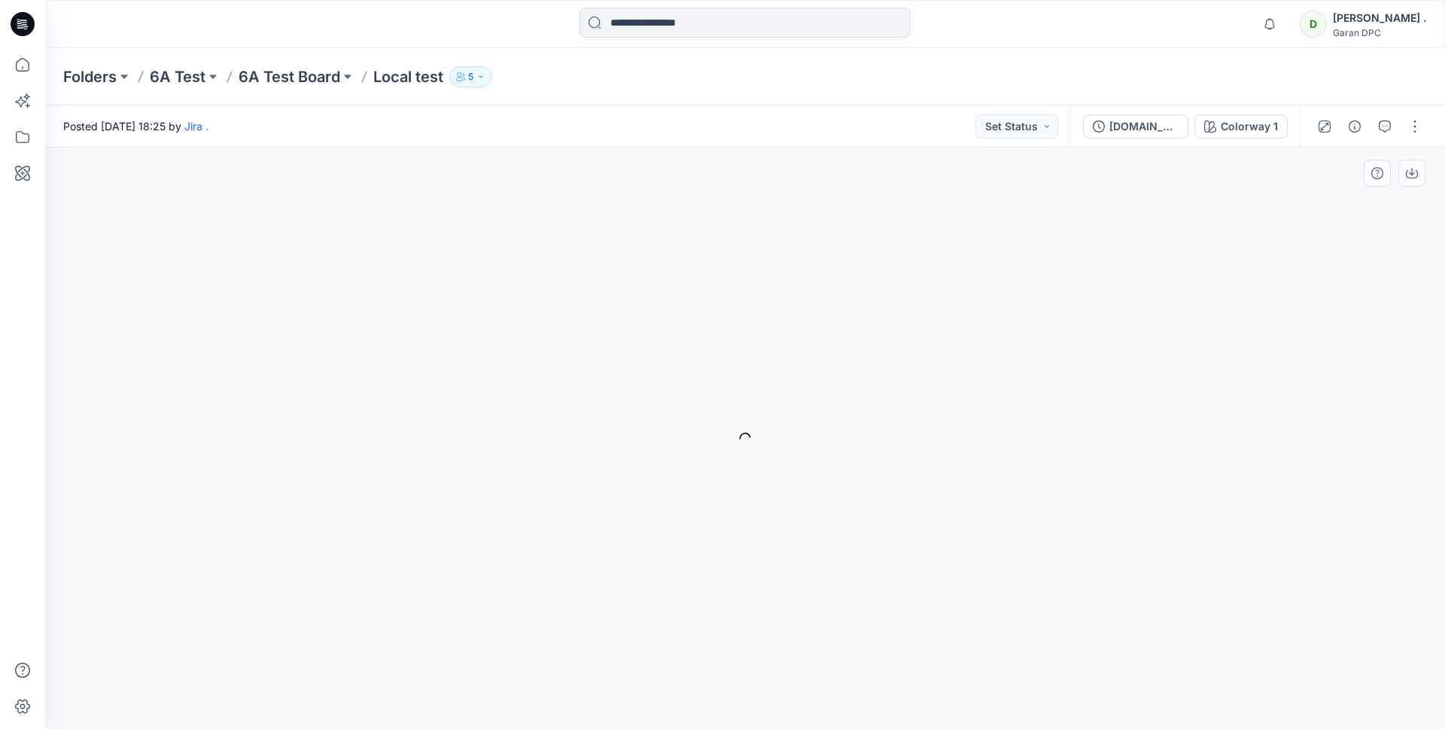 This screenshot has height=729, width=1445. I want to click on p: Folders, so click(90, 77).